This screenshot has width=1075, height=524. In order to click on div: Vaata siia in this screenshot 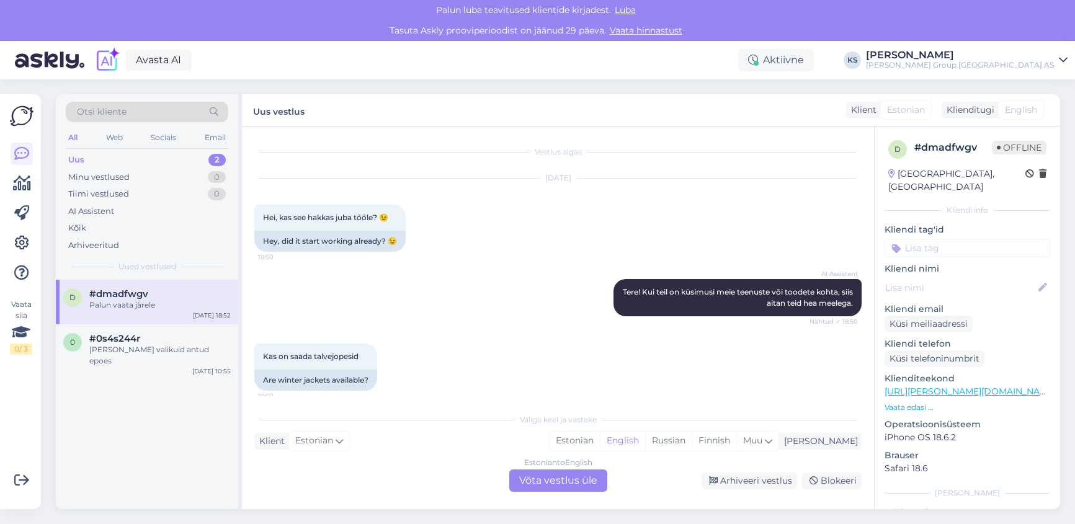, I will do `click(21, 327)`.